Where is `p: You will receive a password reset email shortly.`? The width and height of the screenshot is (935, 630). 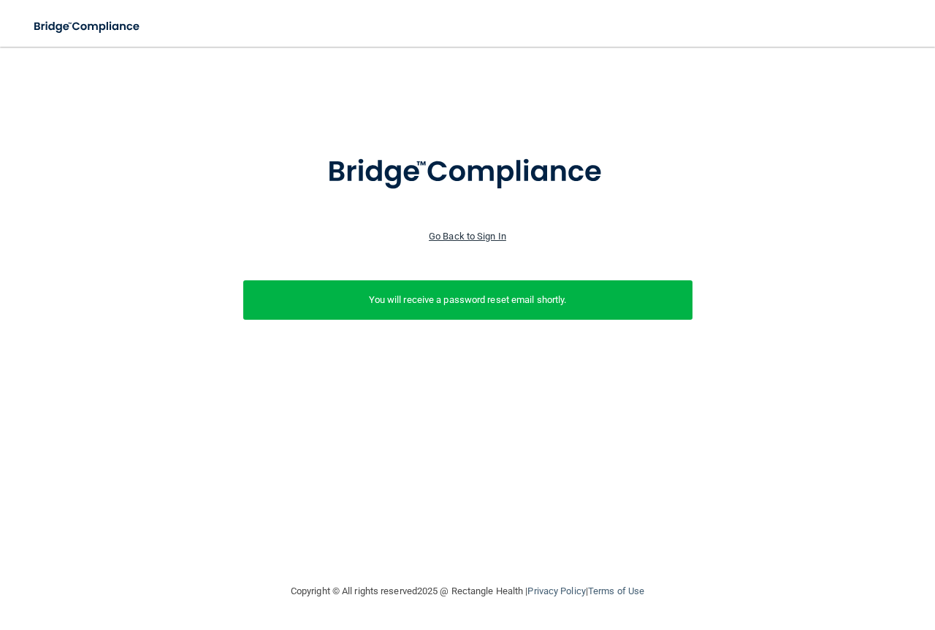
p: You will receive a password reset email shortly. is located at coordinates (468, 300).